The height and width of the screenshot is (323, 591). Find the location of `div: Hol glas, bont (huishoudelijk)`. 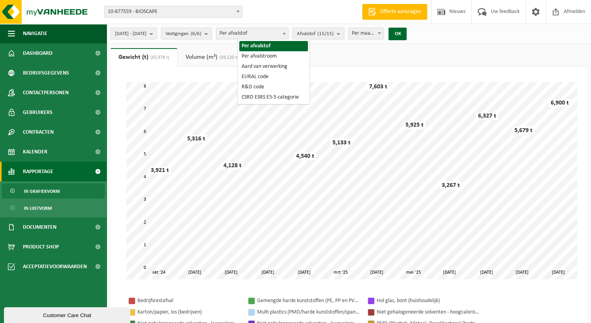

div: Hol glas, bont (huishoudelijk) is located at coordinates (428, 301).